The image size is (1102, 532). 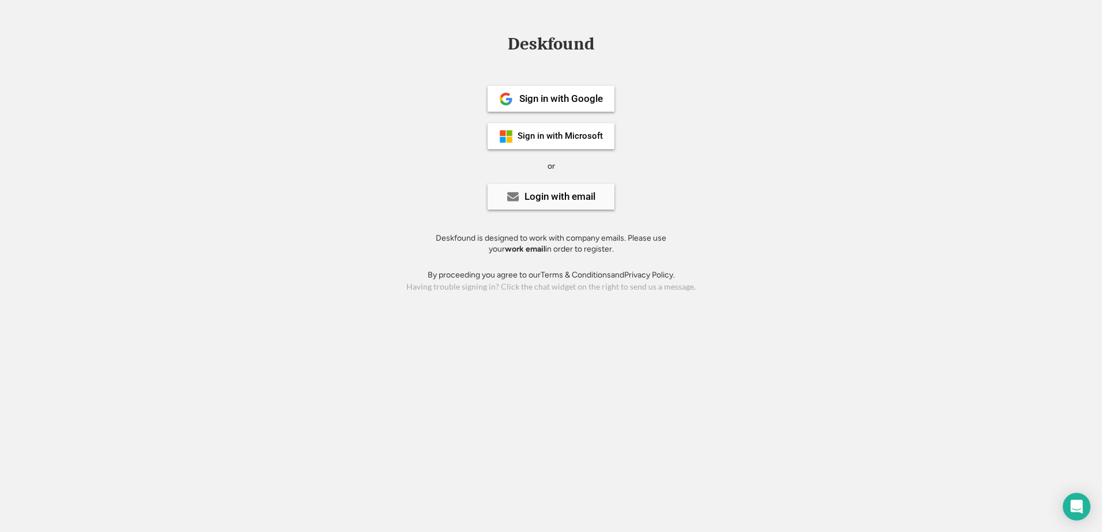 What do you see at coordinates (551, 167) in the screenshot?
I see `div: or` at bounding box center [551, 167].